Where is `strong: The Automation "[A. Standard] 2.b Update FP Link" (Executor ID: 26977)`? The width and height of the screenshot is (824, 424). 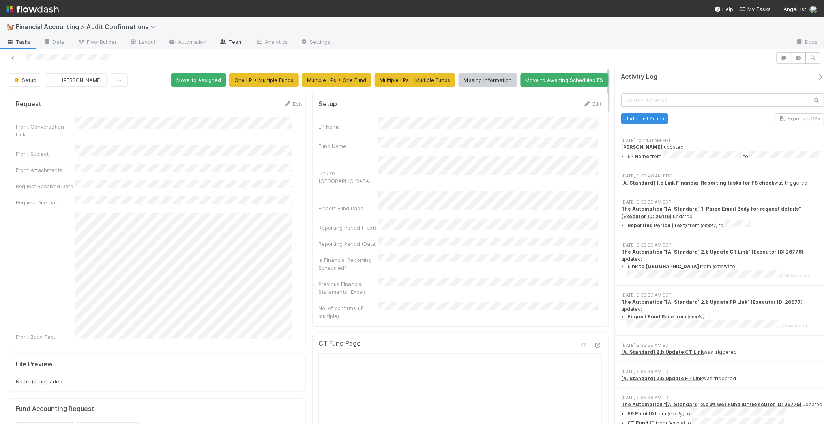 strong: The Automation "[A. Standard] 2.b Update FP Link" (Executor ID: 26977) is located at coordinates (712, 302).